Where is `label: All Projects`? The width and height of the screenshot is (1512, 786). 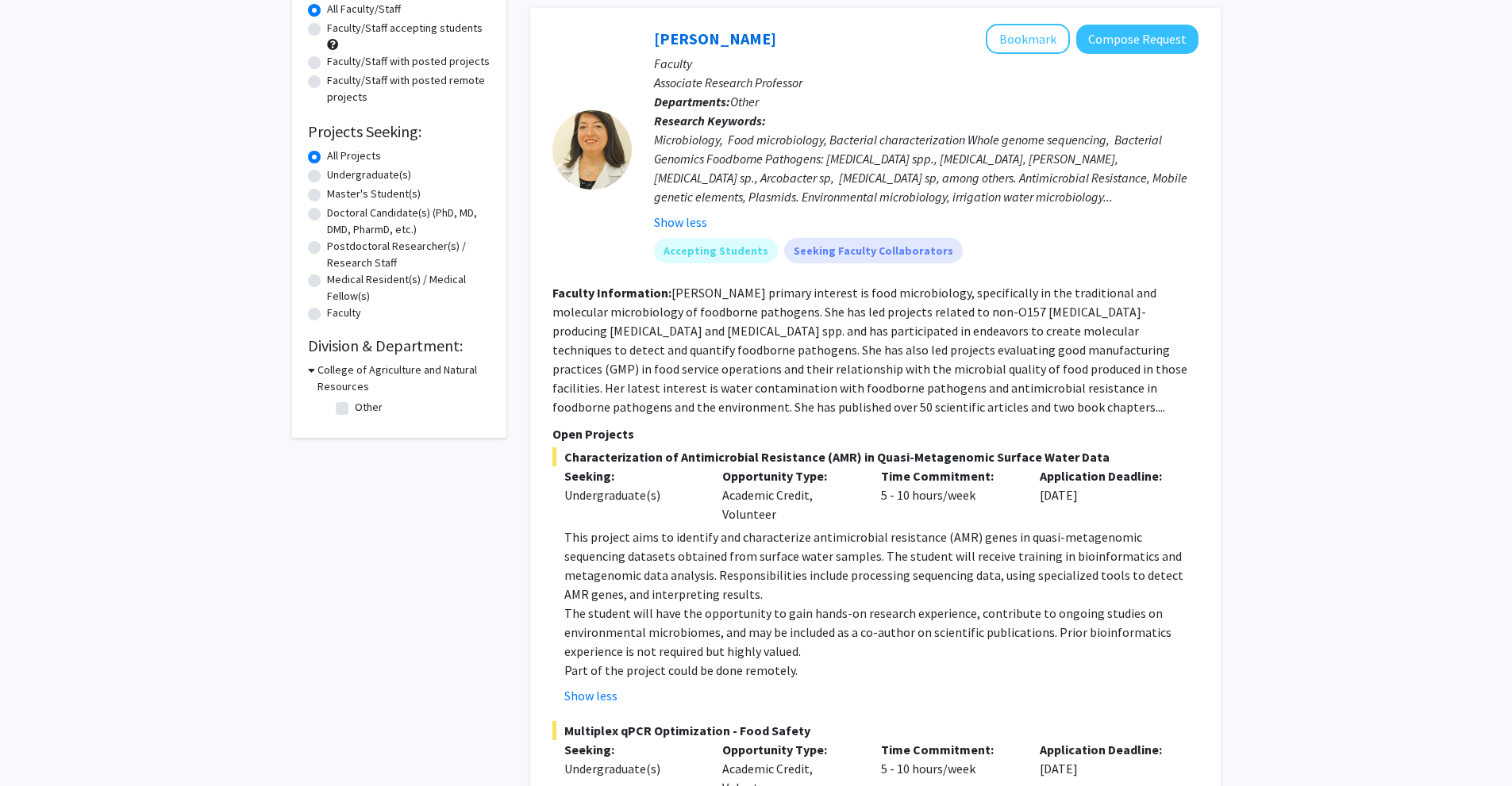
label: All Projects is located at coordinates (354, 156).